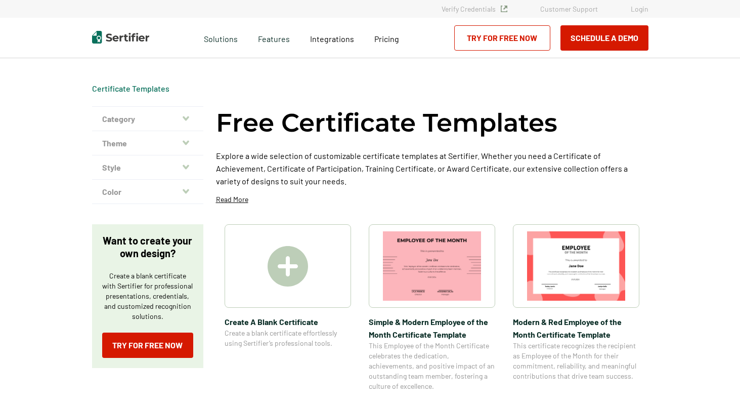  What do you see at coordinates (432, 366) in the screenshot?
I see `span: This Employee of the Month Certificate celebrates the dedication, achievements, and positive impa...` at bounding box center [432, 366].